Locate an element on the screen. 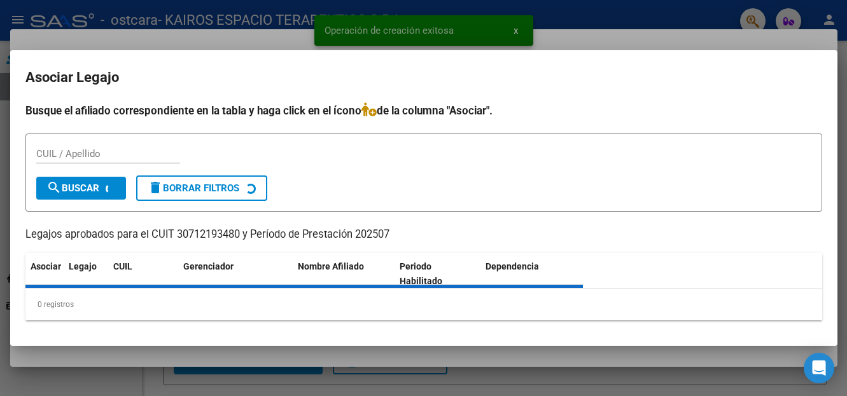  span: Borrar Filtros is located at coordinates (193, 188).